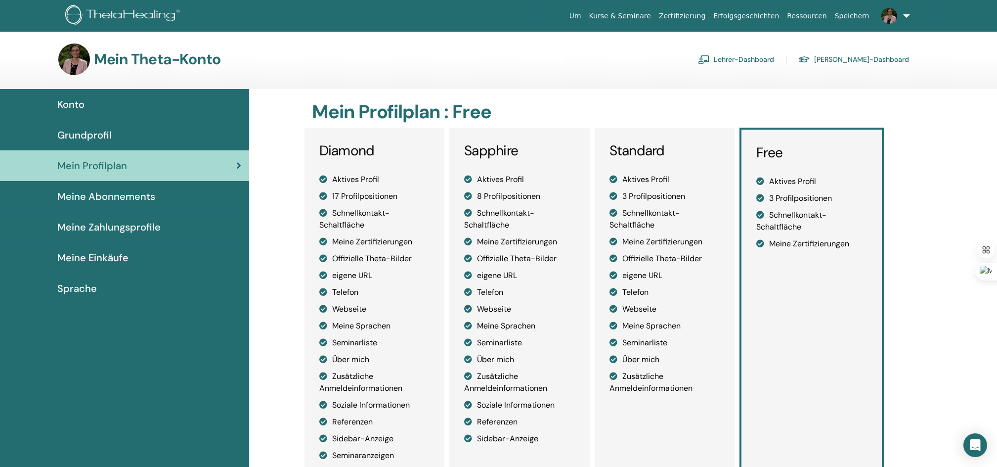 The image size is (997, 467). What do you see at coordinates (375, 455) in the screenshot?
I see `li: Seminaranzeigen` at bounding box center [375, 455].